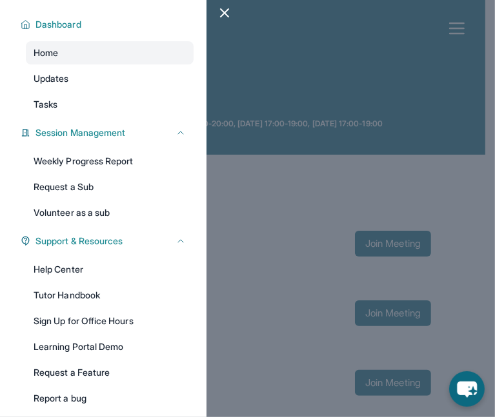  I want to click on a: Request a Sub, so click(110, 187).